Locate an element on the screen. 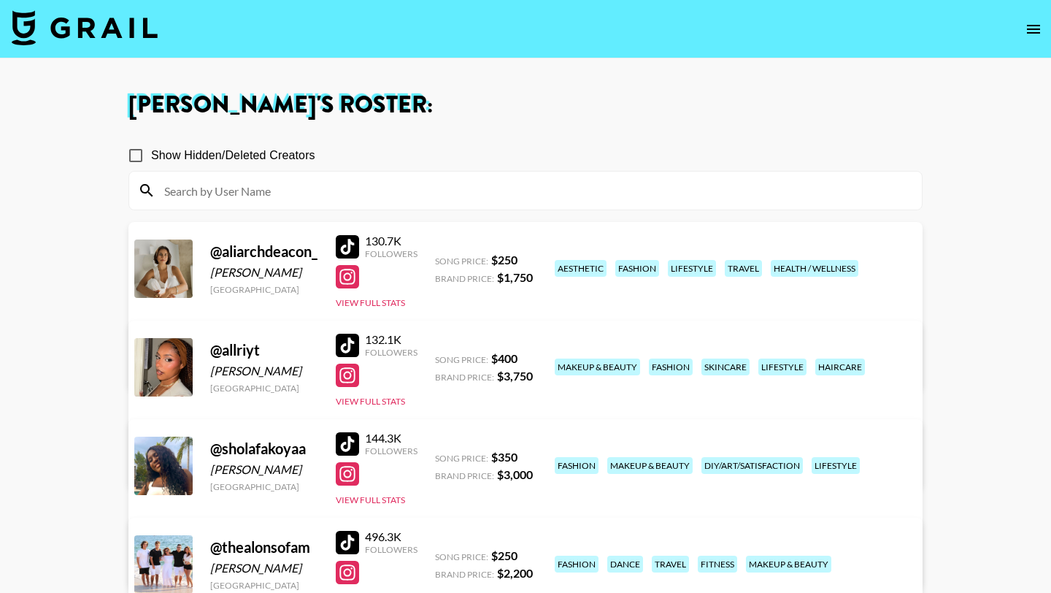 This screenshot has height=593, width=1051. div: diy/art/satisfaction is located at coordinates (752, 465).